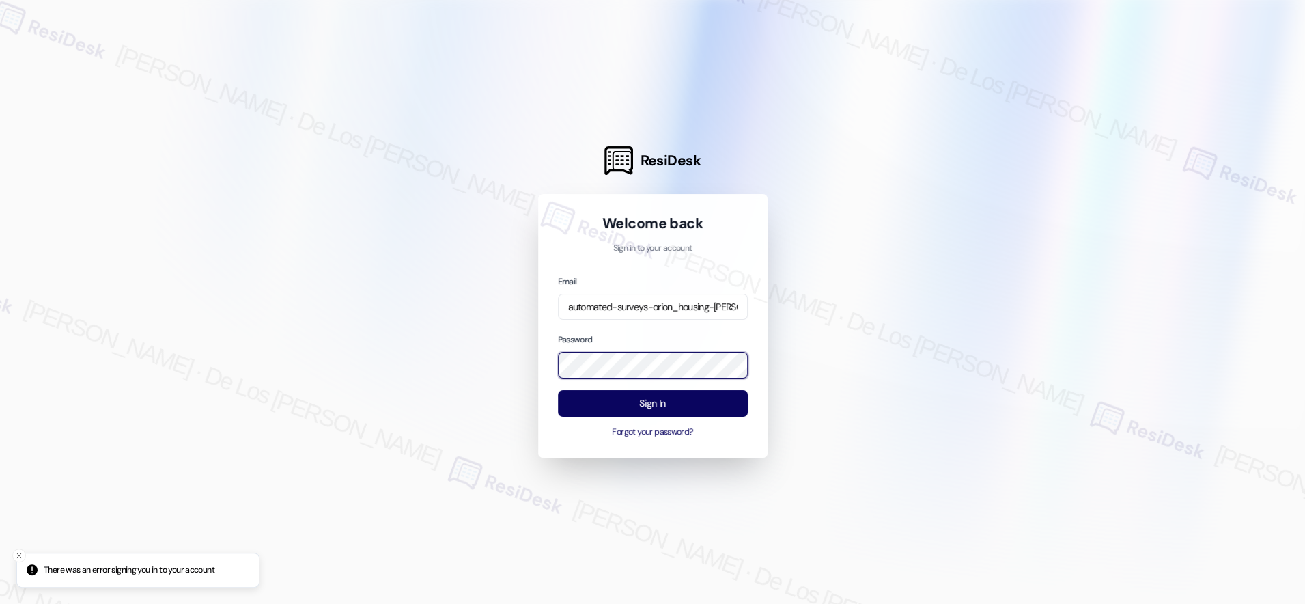 The image size is (1305, 604). What do you see at coordinates (129, 570) in the screenshot?
I see `p: There was an error signing you in to your account` at bounding box center [129, 570].